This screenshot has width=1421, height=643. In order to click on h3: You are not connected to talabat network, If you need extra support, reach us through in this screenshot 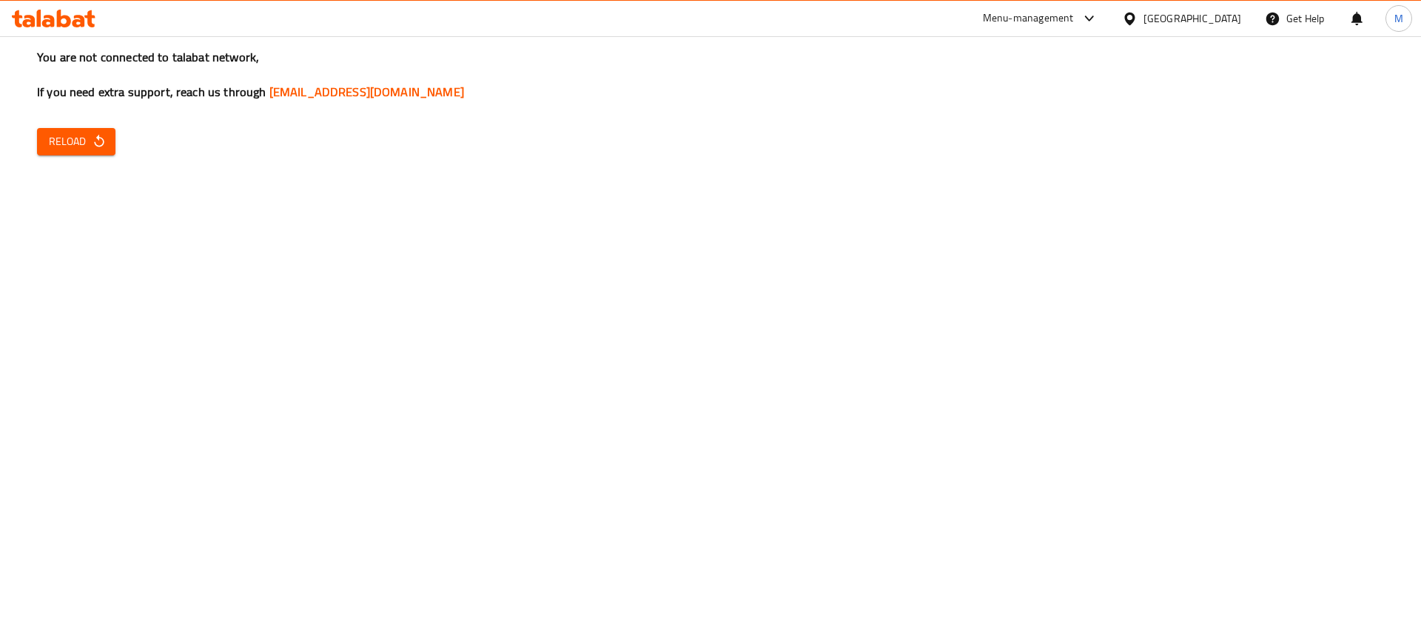, I will do `click(710, 75)`.